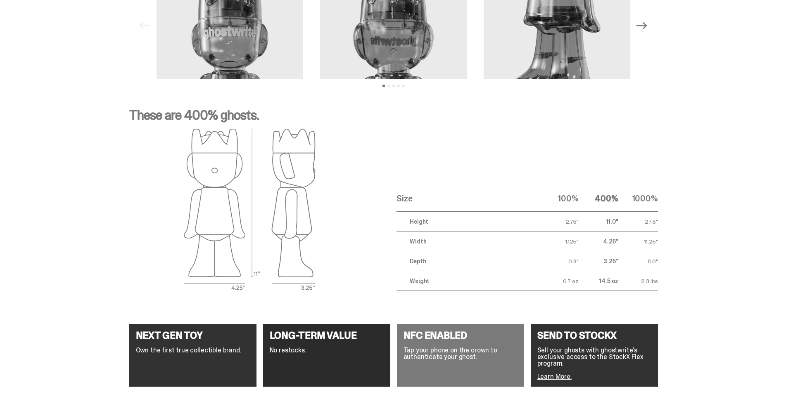 The image size is (793, 411). I want to click on img: ghost outlines spec, so click(250, 210).